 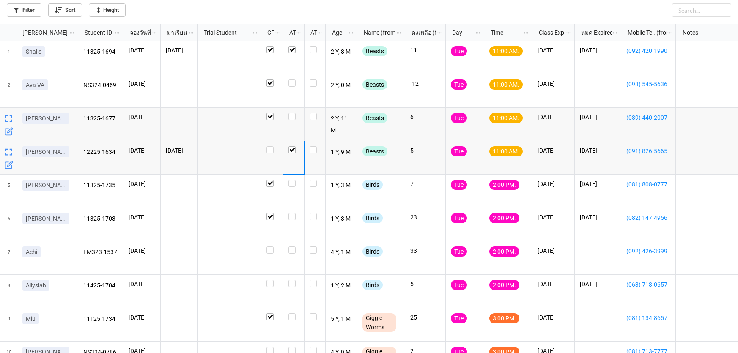 What do you see at coordinates (645, 33) in the screenshot?
I see `div: Mobile Tel. (from Nick Name)` at bounding box center [645, 33].